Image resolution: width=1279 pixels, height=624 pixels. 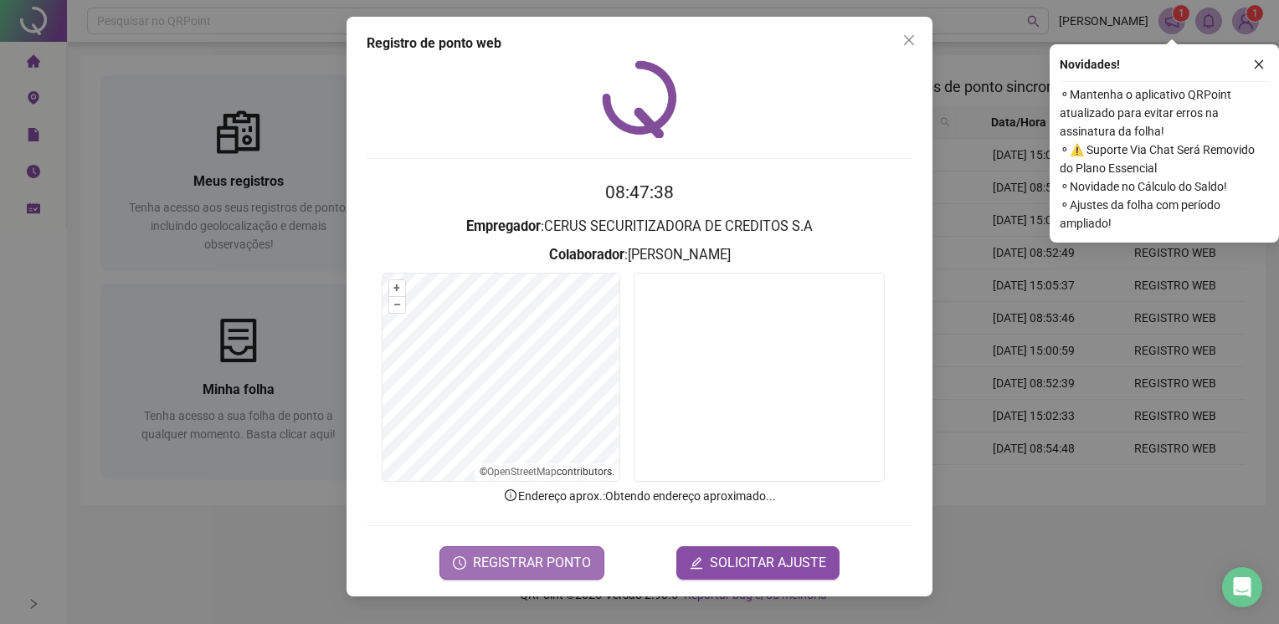 What do you see at coordinates (532, 563) in the screenshot?
I see `span: REGISTRAR PONTO` at bounding box center [532, 563].